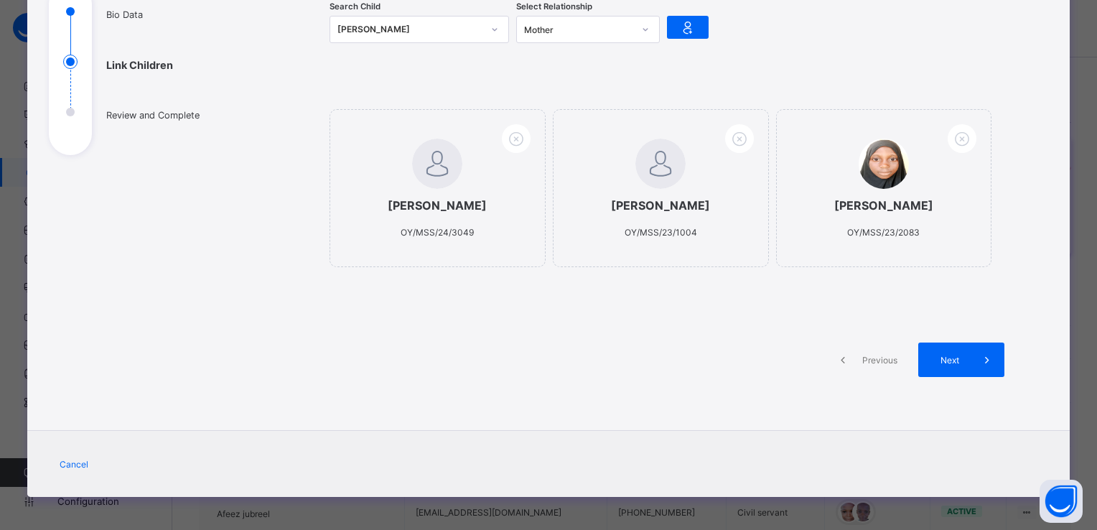  I want to click on span: OY/MSS/24/3049, so click(437, 232).